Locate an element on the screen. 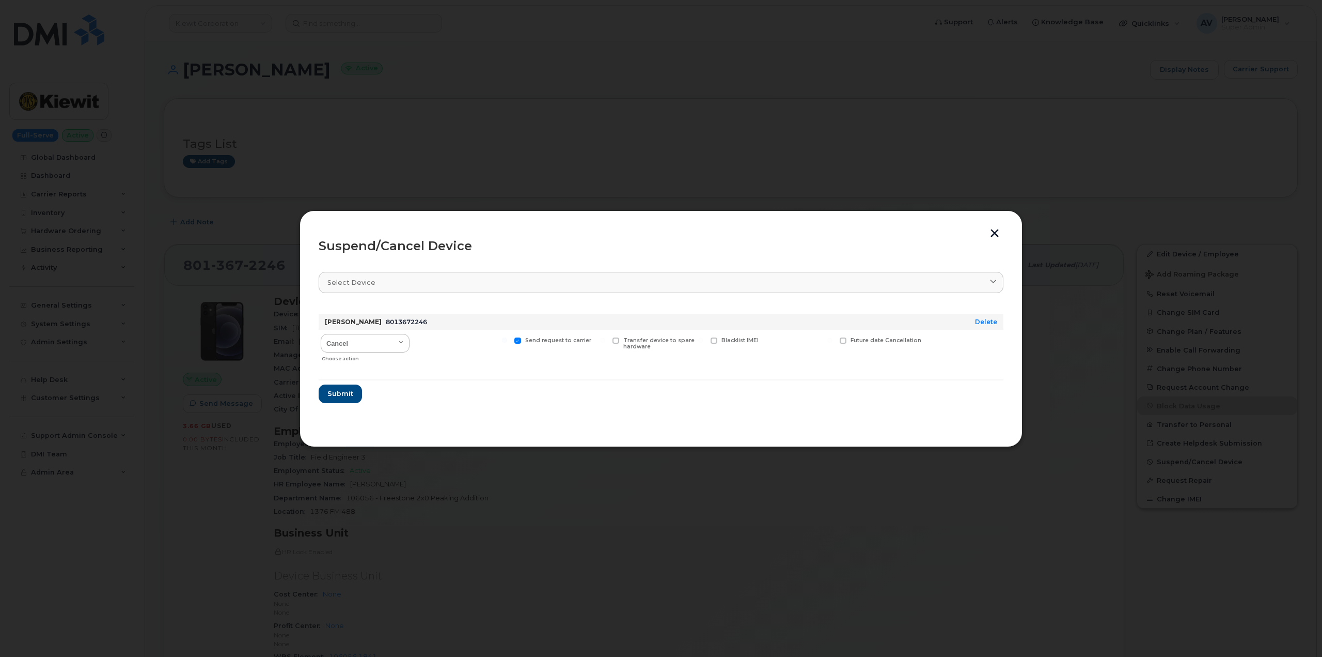 The image size is (1322, 657). span: Future date Cancellation is located at coordinates (886, 340).